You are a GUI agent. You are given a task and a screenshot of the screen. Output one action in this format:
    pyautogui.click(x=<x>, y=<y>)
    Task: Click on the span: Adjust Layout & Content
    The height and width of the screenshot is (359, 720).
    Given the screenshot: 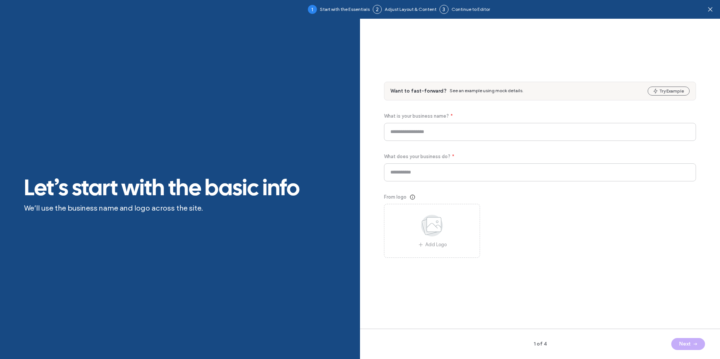 What is the action you would take?
    pyautogui.click(x=411, y=9)
    